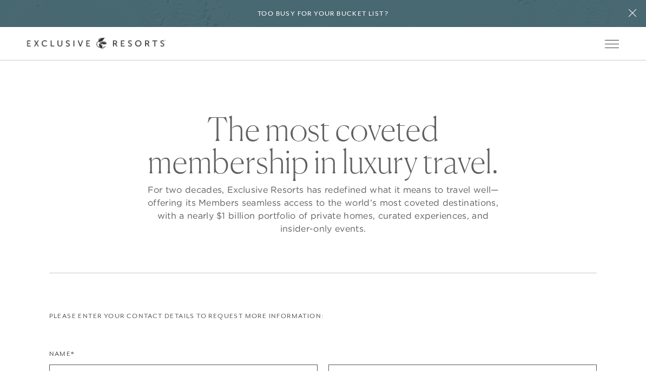 Image resolution: width=646 pixels, height=371 pixels. I want to click on p: For two decades, Exclusive Resorts has redefined what it means to travel well—offering its Member..., so click(323, 209).